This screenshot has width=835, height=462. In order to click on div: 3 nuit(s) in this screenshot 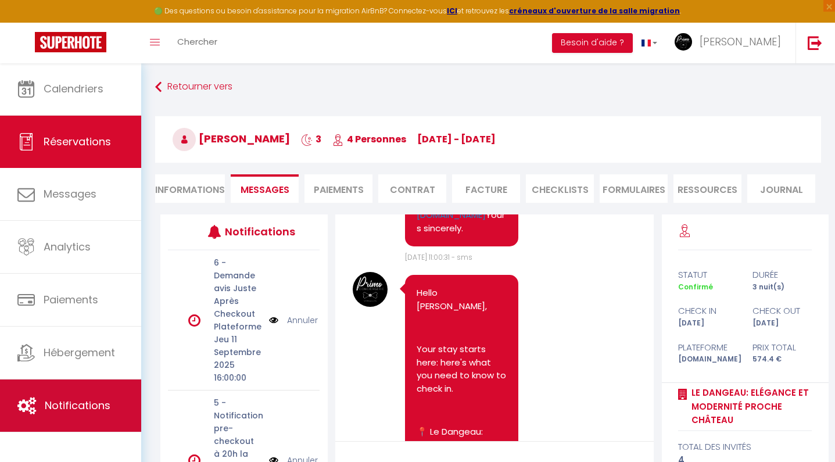, I will do `click(782, 287)`.